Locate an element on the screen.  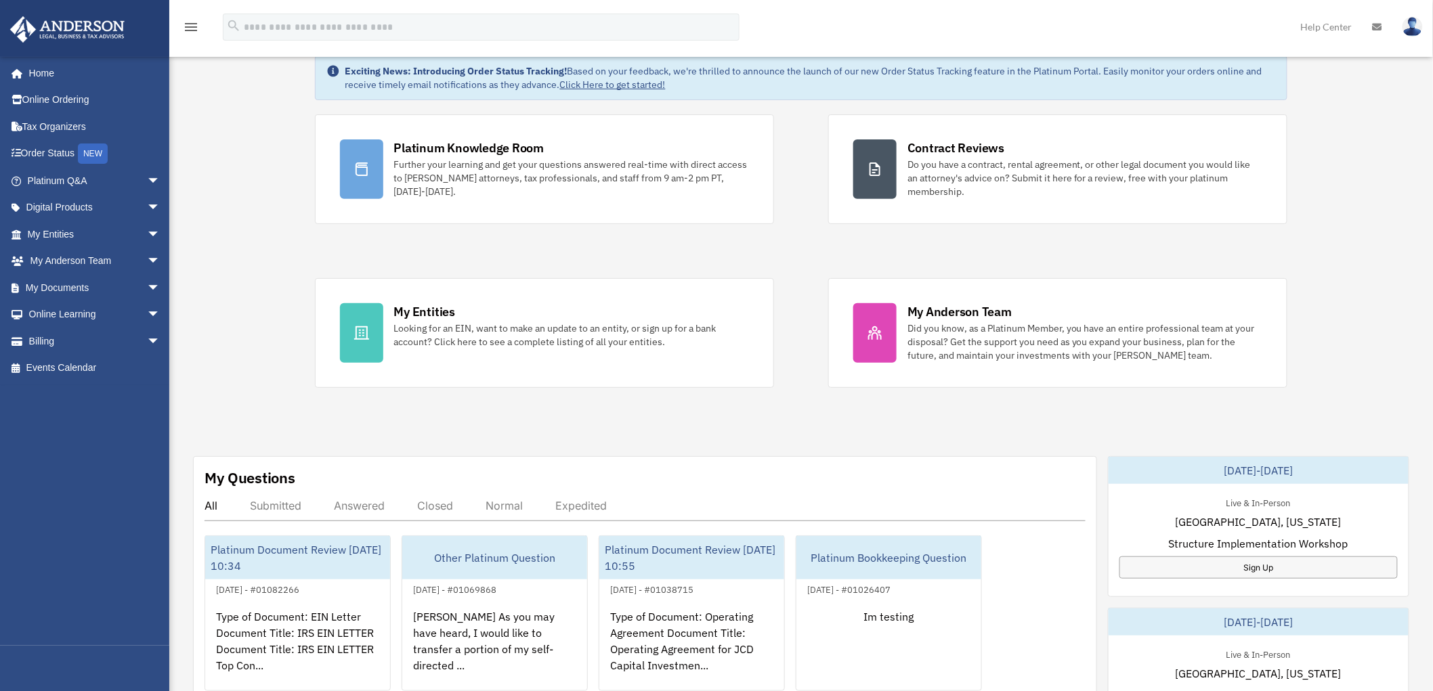
a: menu is located at coordinates (191, 29).